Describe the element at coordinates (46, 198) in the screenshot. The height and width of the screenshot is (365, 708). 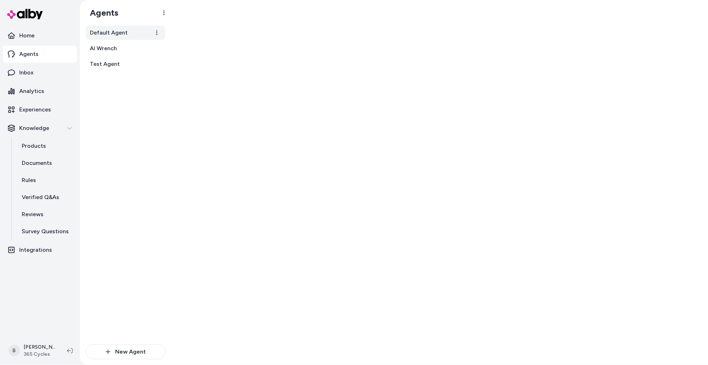
I see `a: Verified Q&As` at that location.